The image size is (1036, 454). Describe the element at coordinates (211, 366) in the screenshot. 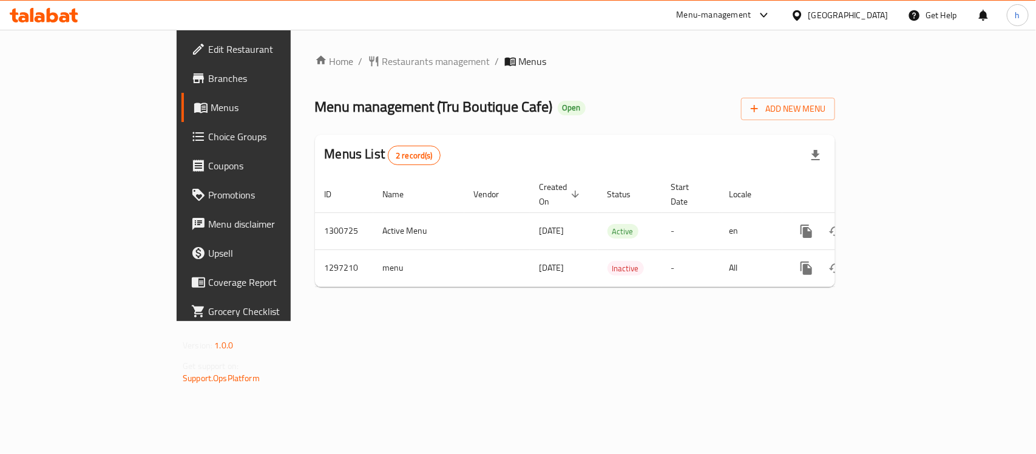

I see `span: Get support on:` at that location.